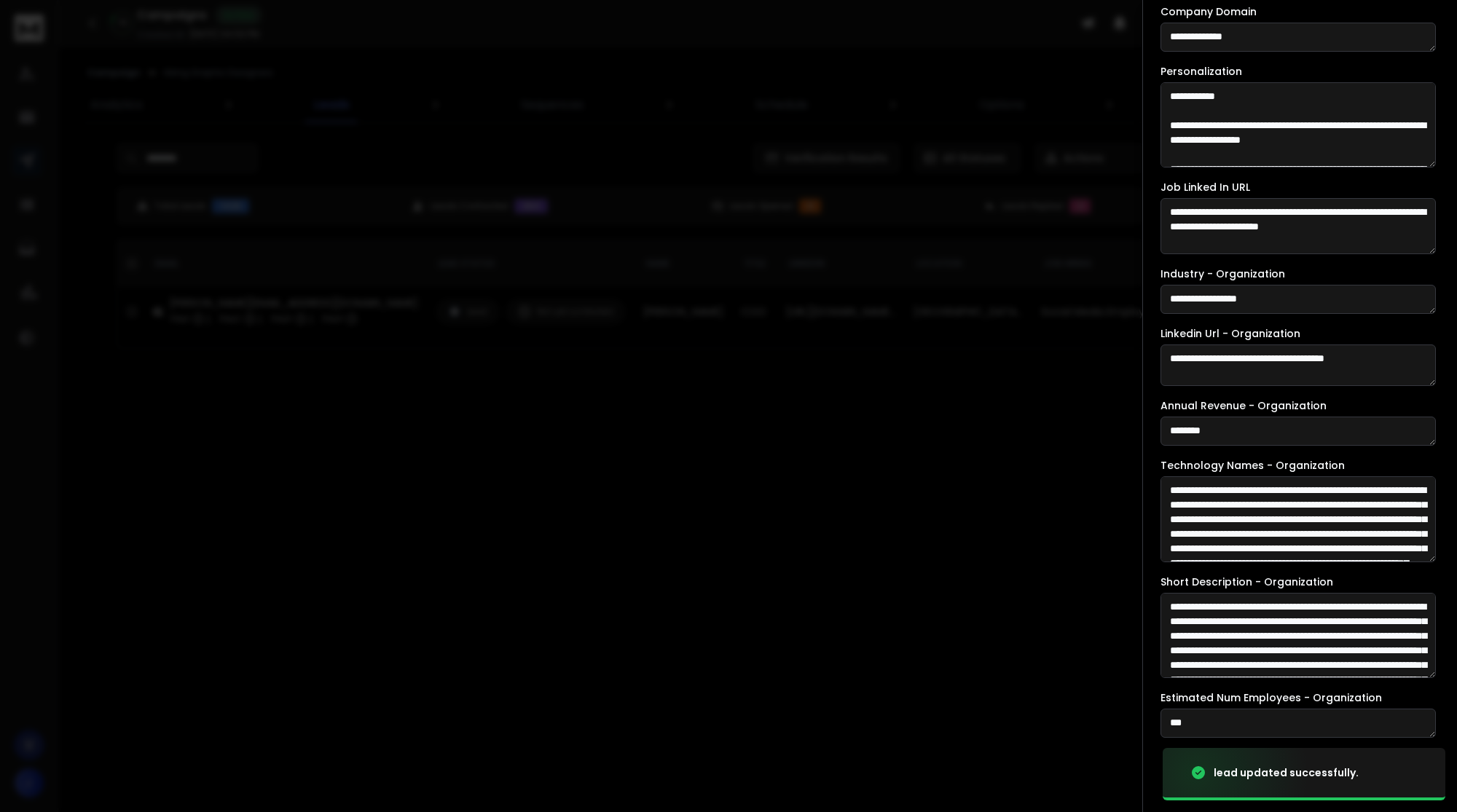 The width and height of the screenshot is (1457, 812). What do you see at coordinates (1230, 333) in the screenshot?
I see `label: Linkedin Url - Organization` at bounding box center [1230, 333].